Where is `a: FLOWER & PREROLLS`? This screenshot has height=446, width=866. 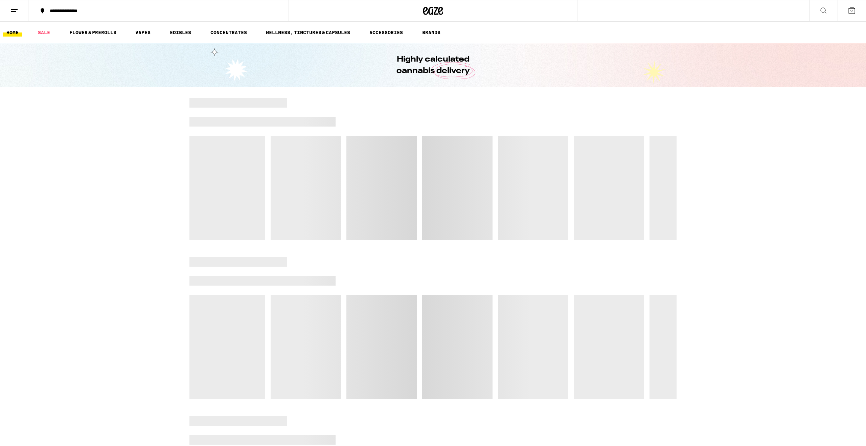 a: FLOWER & PREROLLS is located at coordinates (93, 32).